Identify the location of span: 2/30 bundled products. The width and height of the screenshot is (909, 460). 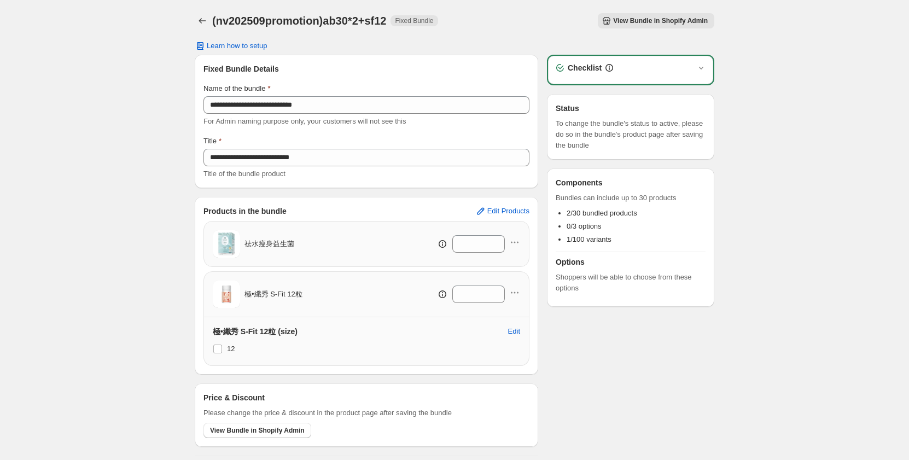
(602, 213).